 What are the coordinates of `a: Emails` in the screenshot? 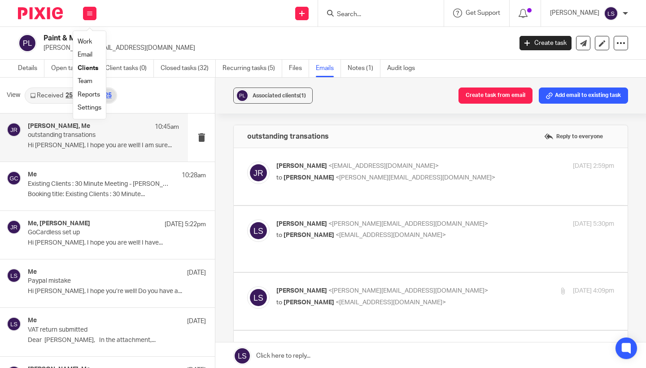 It's located at (328, 68).